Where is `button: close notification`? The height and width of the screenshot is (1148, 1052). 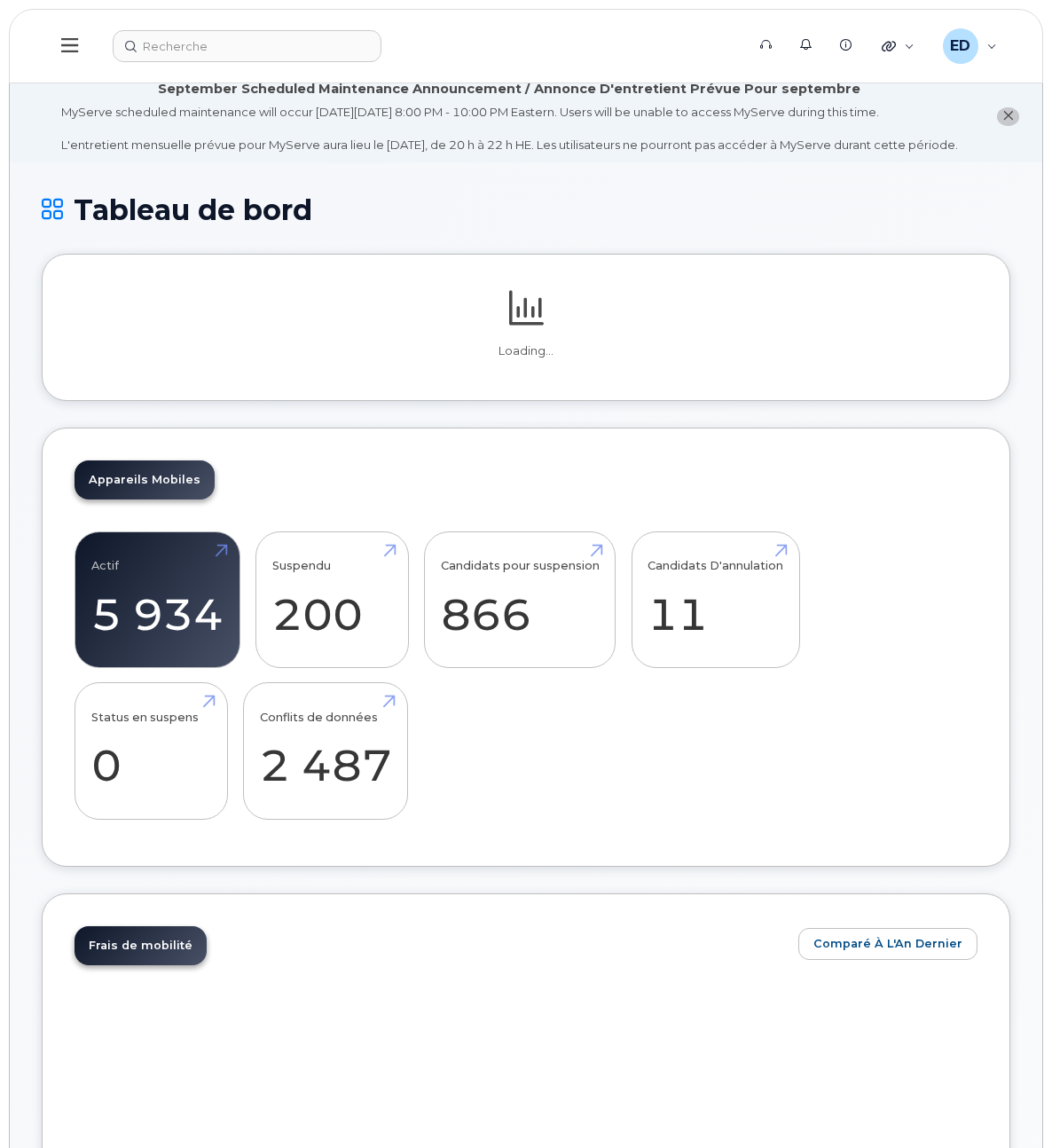
button: close notification is located at coordinates (1008, 116).